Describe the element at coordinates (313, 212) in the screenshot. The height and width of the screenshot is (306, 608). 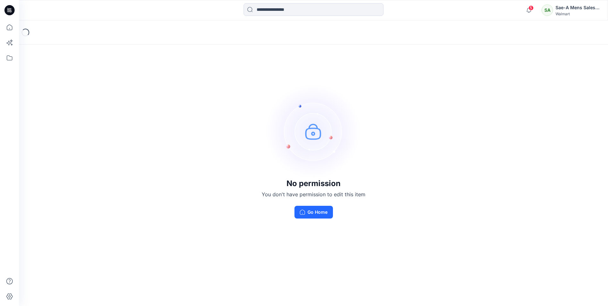
I see `a: Go Home` at that location.